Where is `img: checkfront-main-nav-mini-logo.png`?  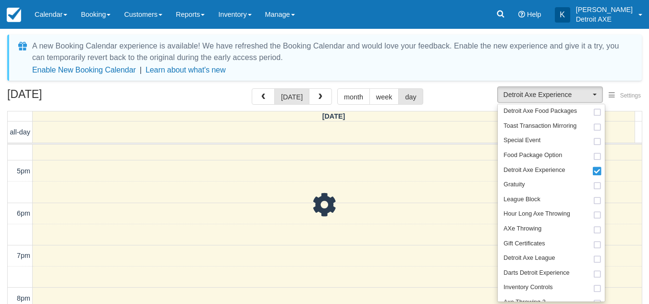
img: checkfront-main-nav-mini-logo.png is located at coordinates (14, 15).